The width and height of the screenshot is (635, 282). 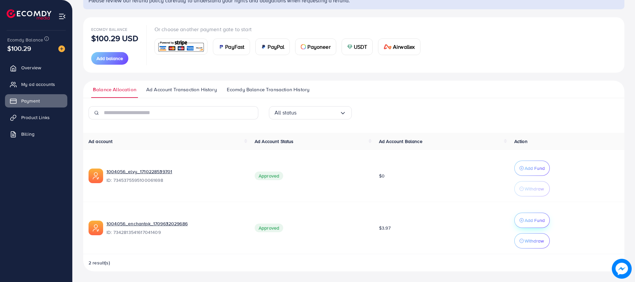 I want to click on span: ID: 7342813541617041409, so click(x=175, y=232).